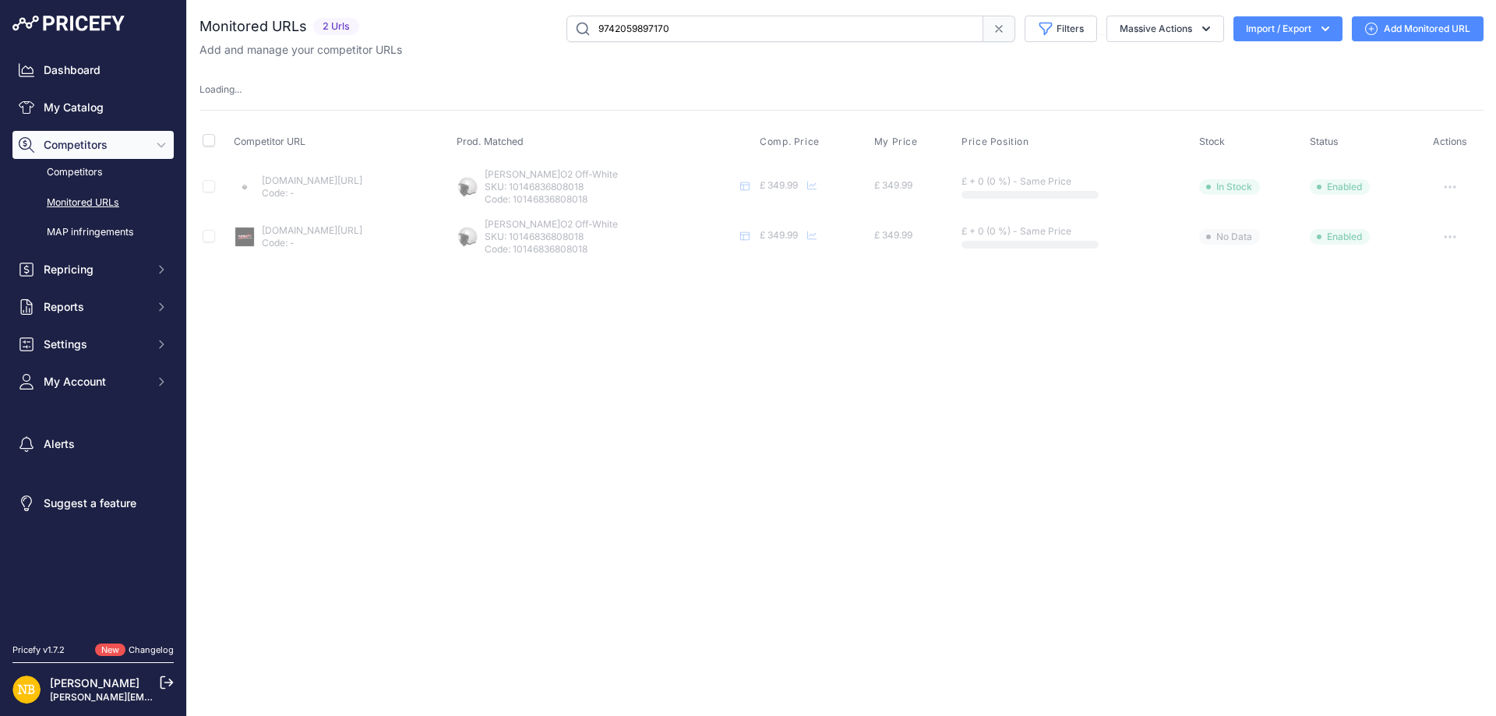 The width and height of the screenshot is (1496, 716). Describe the element at coordinates (1450, 141) in the screenshot. I see `span: Actions` at that location.